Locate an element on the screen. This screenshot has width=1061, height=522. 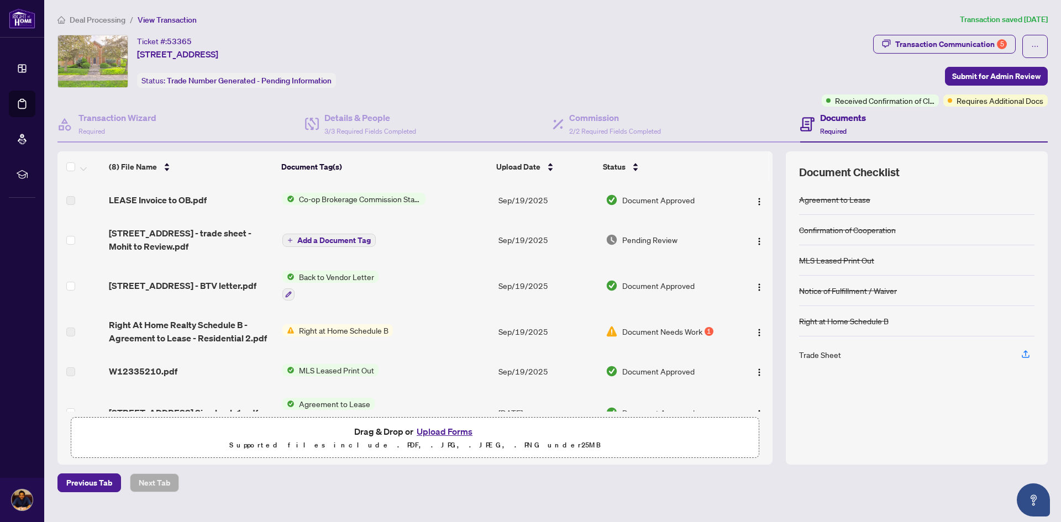
span: Co-op Brokerage Commission Statement is located at coordinates (360, 199).